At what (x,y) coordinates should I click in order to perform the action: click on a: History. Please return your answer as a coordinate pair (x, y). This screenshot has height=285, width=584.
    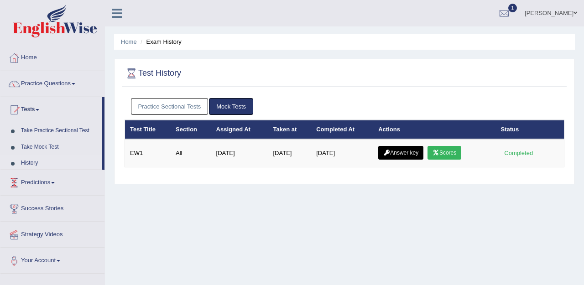
    Looking at the image, I should click on (59, 163).